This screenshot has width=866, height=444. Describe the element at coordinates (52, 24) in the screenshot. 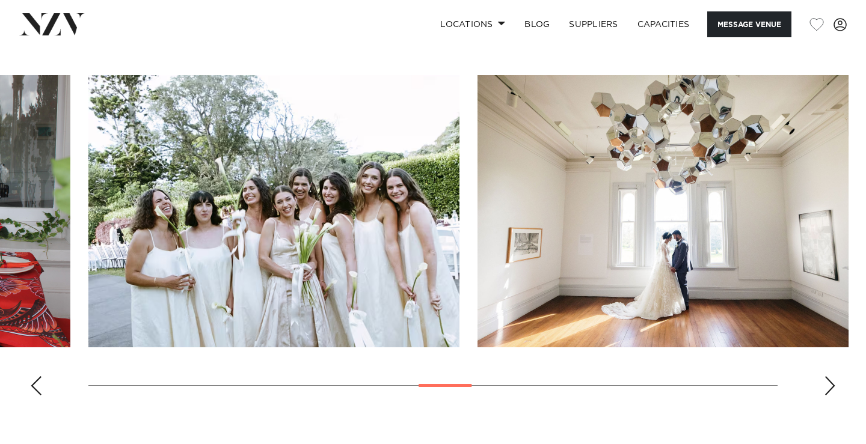

I see `img: nzv-logo.png` at that location.